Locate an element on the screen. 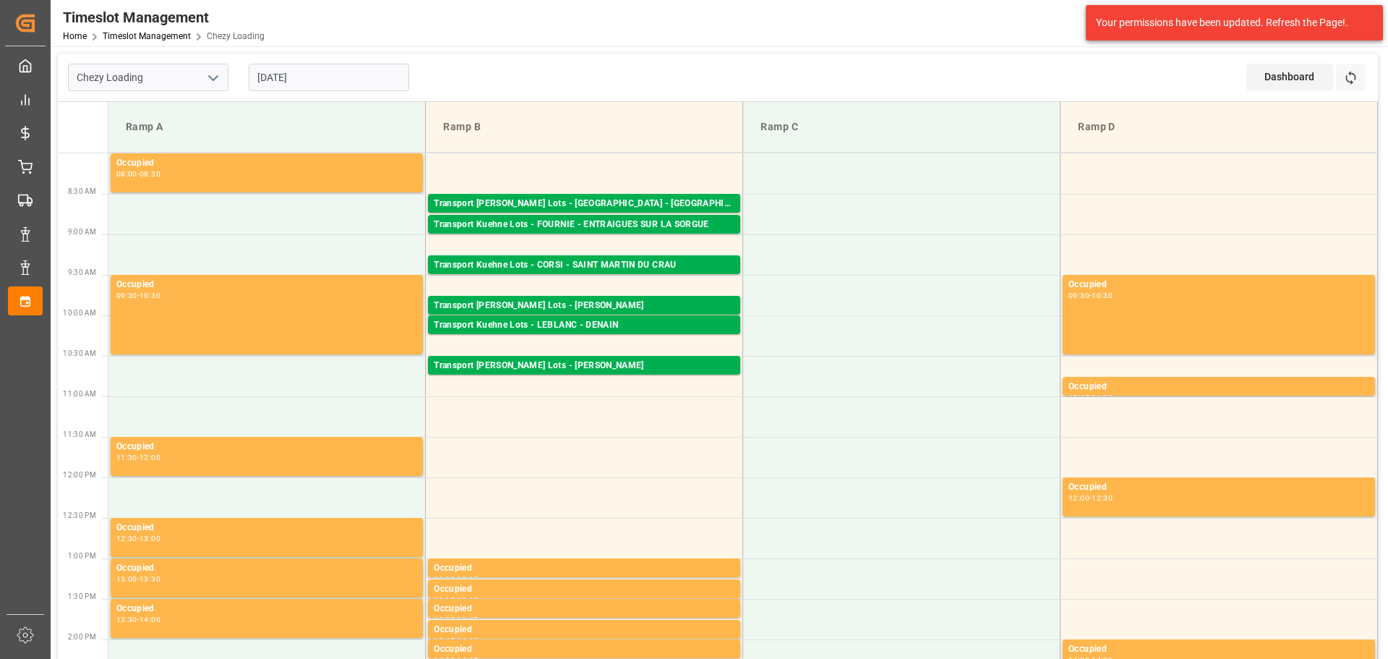 The image size is (1388, 659). div: 10:45 is located at coordinates (1079, 397).